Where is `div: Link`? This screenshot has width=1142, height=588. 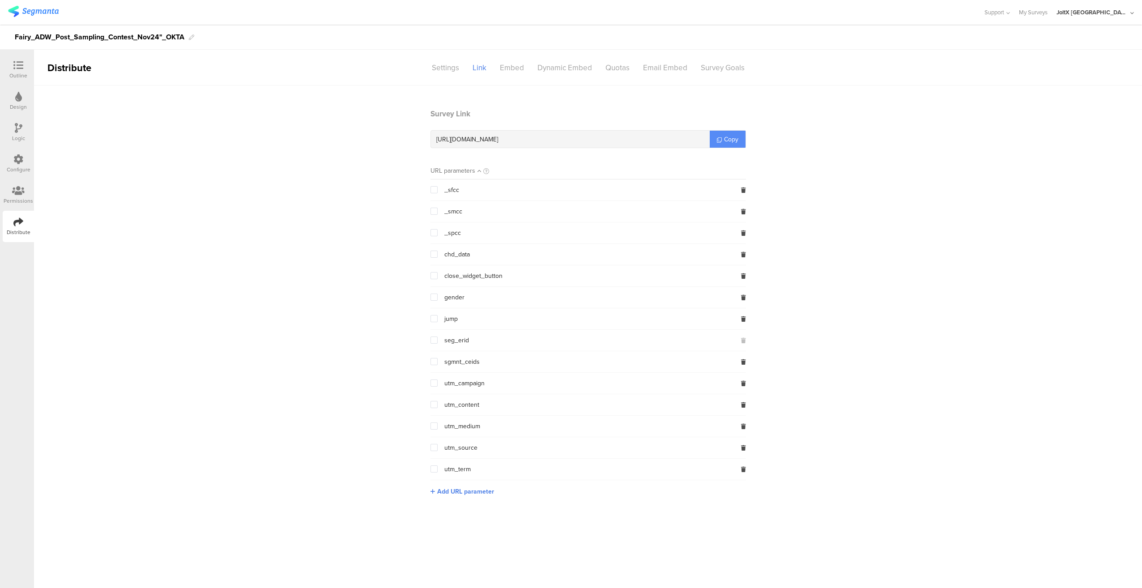 div: Link is located at coordinates (479, 68).